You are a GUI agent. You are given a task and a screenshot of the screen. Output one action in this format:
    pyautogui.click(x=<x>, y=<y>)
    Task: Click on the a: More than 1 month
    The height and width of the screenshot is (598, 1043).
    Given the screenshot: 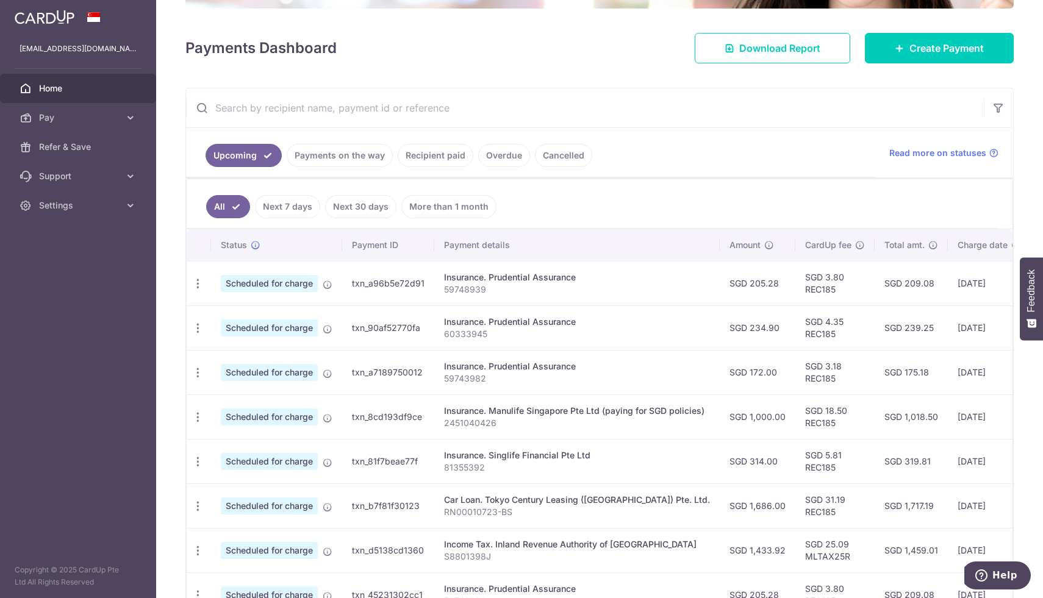 What is the action you would take?
    pyautogui.click(x=449, y=207)
    